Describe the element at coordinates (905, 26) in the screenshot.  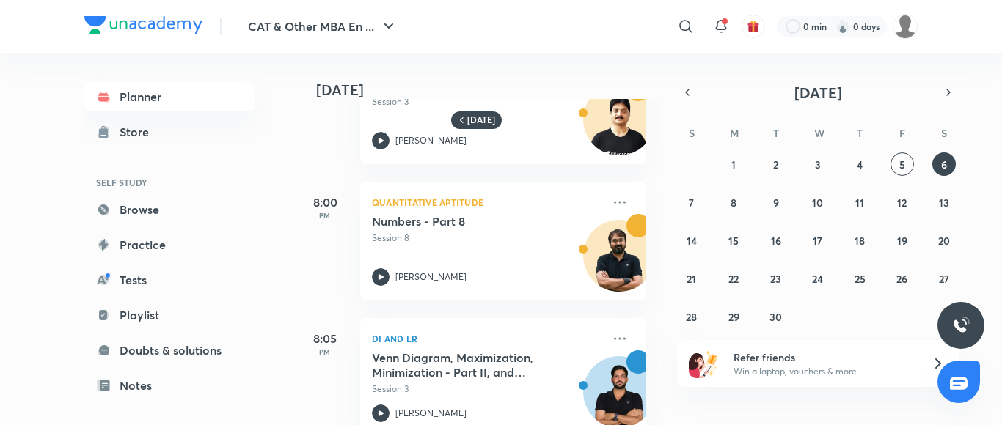
I see `img: chirag` at that location.